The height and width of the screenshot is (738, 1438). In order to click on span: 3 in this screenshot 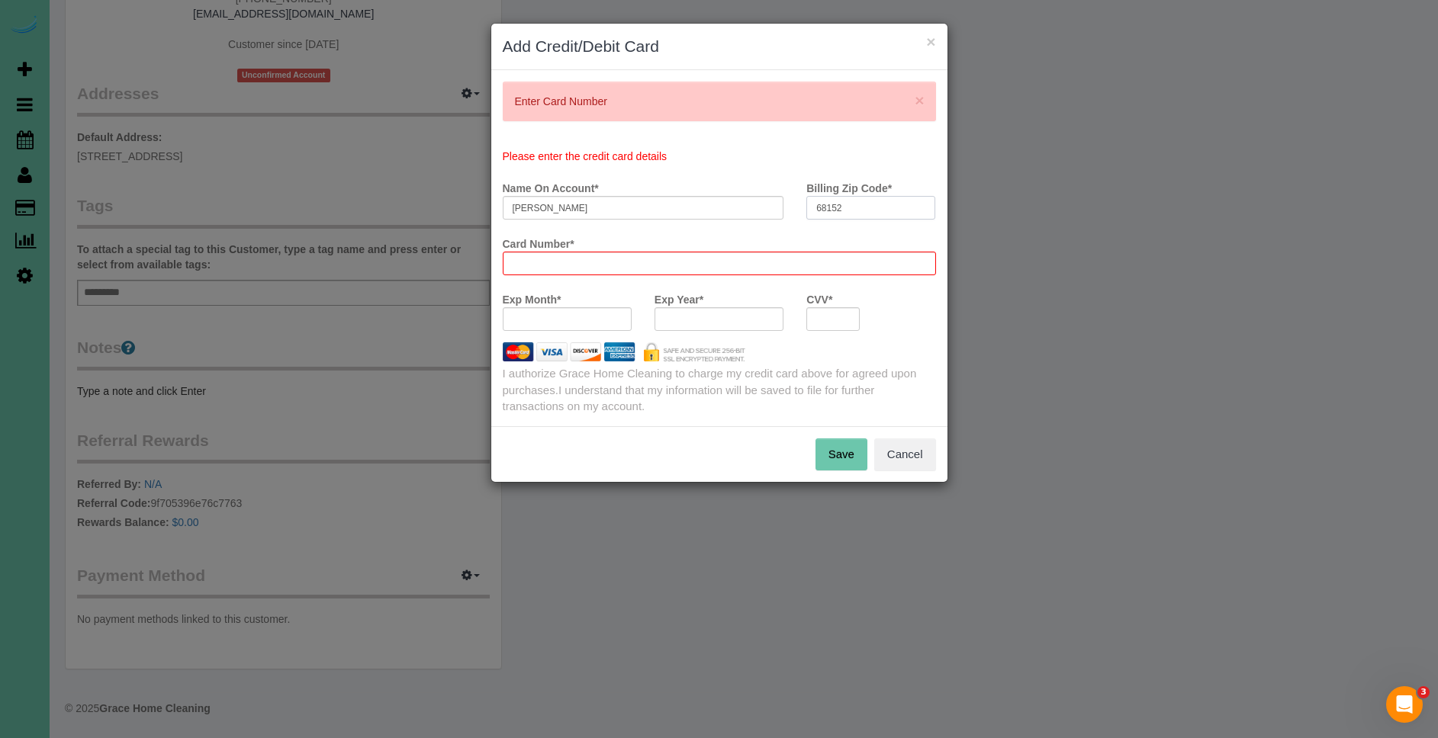, I will do `click(1423, 693)`.